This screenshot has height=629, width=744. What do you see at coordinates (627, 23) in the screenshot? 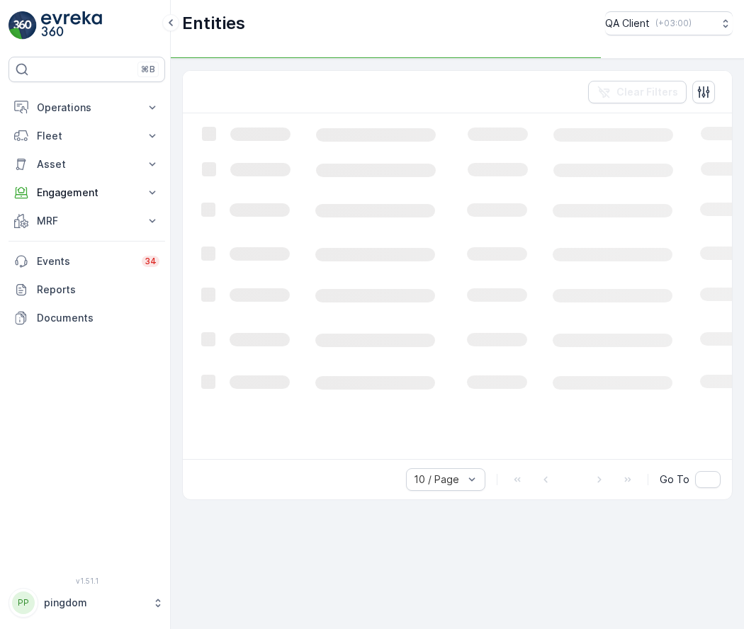
I see `p: QA Client` at bounding box center [627, 23].